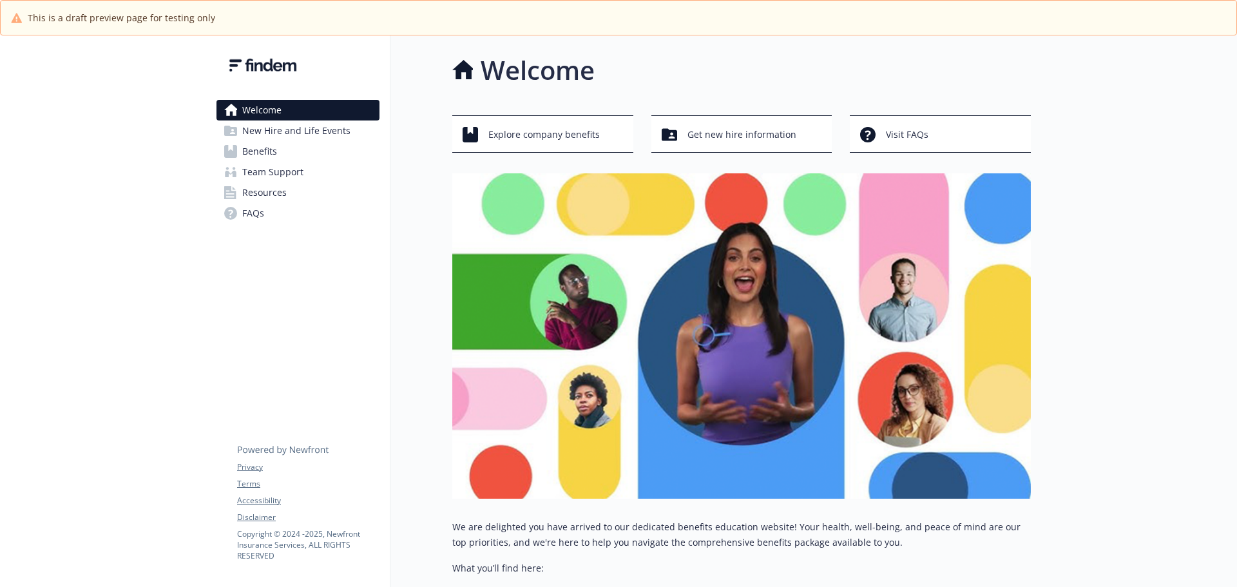 The height and width of the screenshot is (587, 1237). Describe the element at coordinates (308, 501) in the screenshot. I see `a: Accessibility` at that location.